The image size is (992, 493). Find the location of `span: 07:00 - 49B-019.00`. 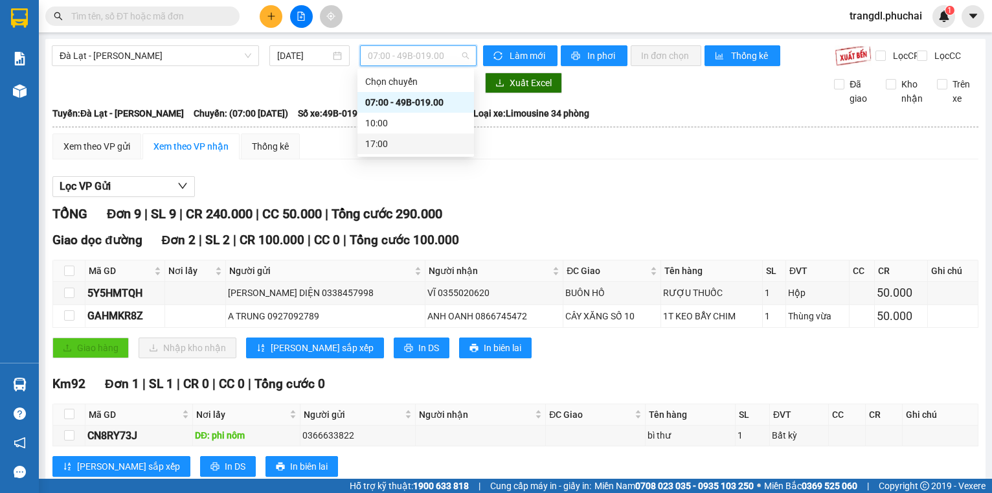

span: 07:00 - 49B-019.00 is located at coordinates (418, 56).